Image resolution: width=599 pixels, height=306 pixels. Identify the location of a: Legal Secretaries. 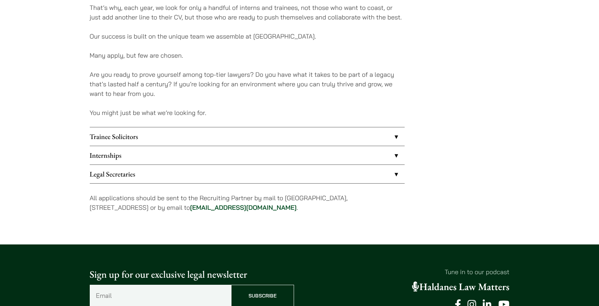
(247, 174).